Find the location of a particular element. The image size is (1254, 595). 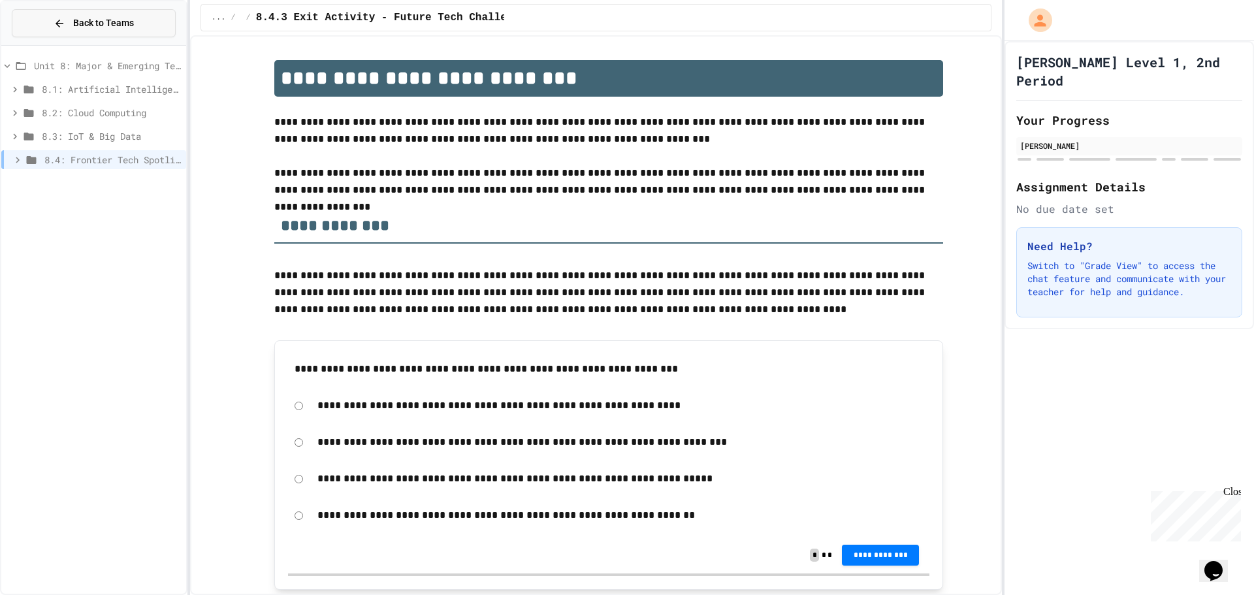

span: 8.3: IoT & Big Data is located at coordinates (111, 136).